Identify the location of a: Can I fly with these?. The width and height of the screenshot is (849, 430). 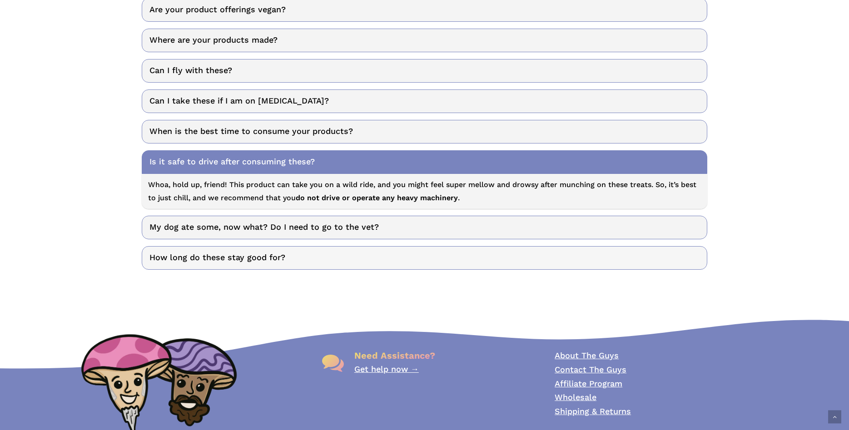
(424, 71).